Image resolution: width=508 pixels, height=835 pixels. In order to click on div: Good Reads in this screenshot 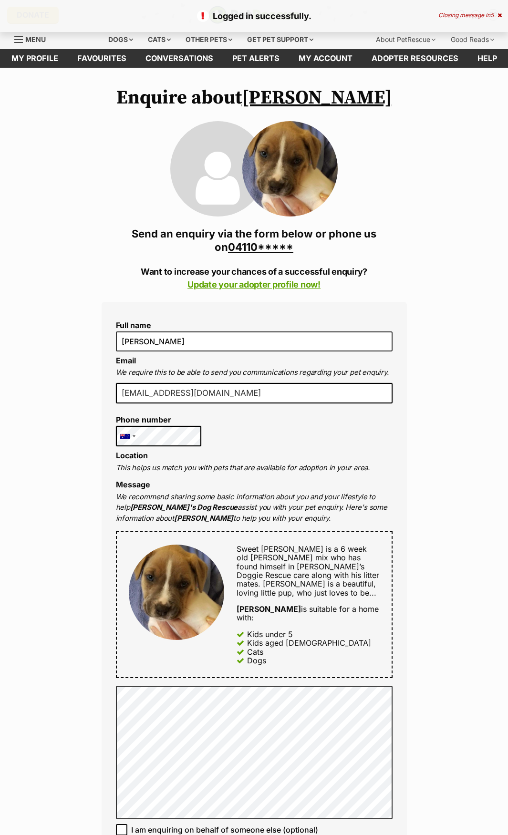, I will do `click(472, 40)`.